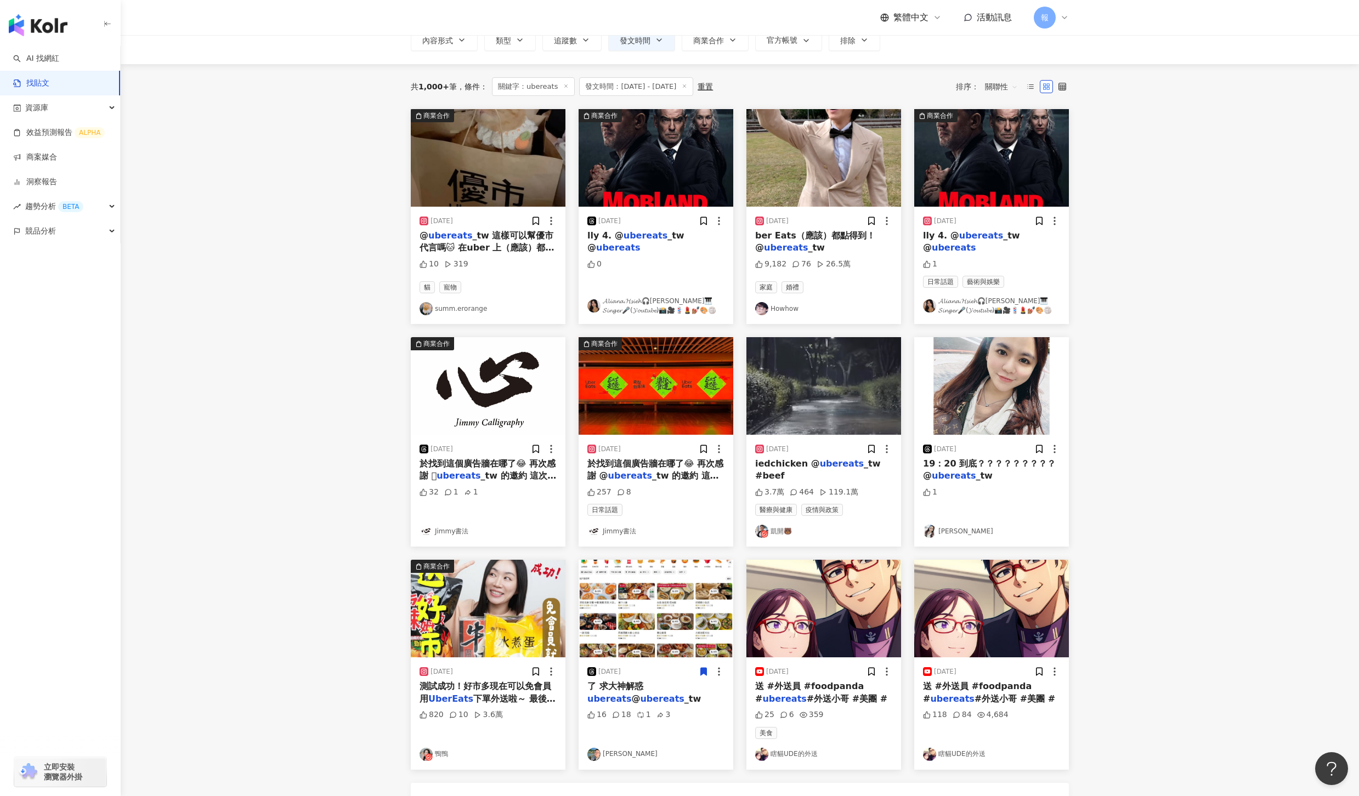 Image resolution: width=1359 pixels, height=796 pixels. Describe the element at coordinates (802, 492) in the screenshot. I see `div: 464` at that location.